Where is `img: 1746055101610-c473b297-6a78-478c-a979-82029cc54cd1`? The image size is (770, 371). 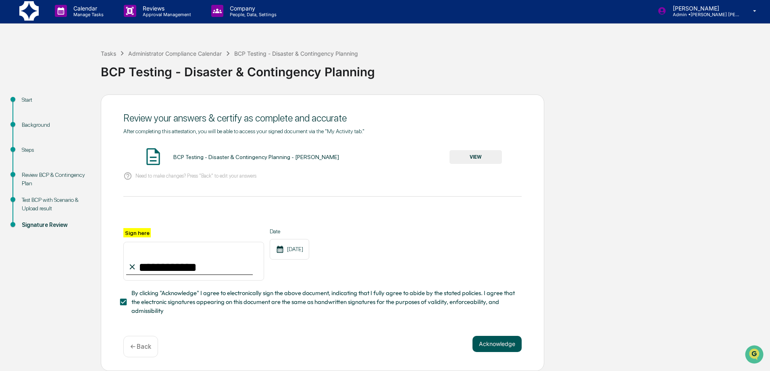
img: 1746055101610-c473b297-6a78-478c-a979-82029cc54cd1 is located at coordinates (15, 69).